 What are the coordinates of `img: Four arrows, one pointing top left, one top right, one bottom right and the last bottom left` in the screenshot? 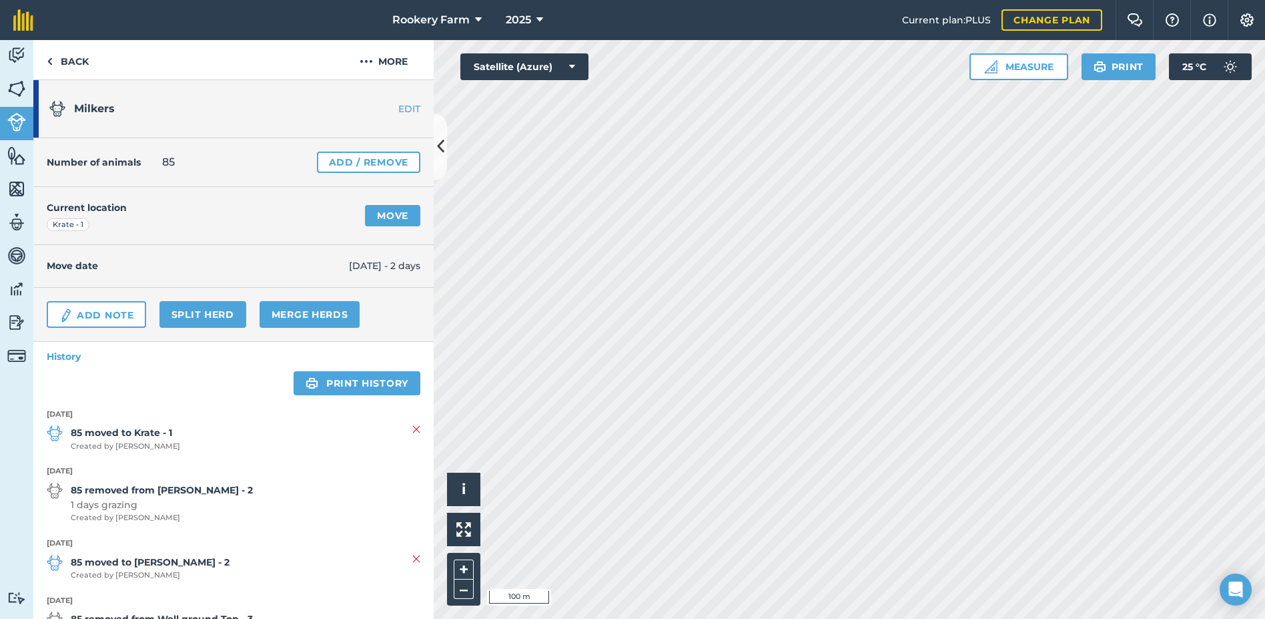 It's located at (464, 529).